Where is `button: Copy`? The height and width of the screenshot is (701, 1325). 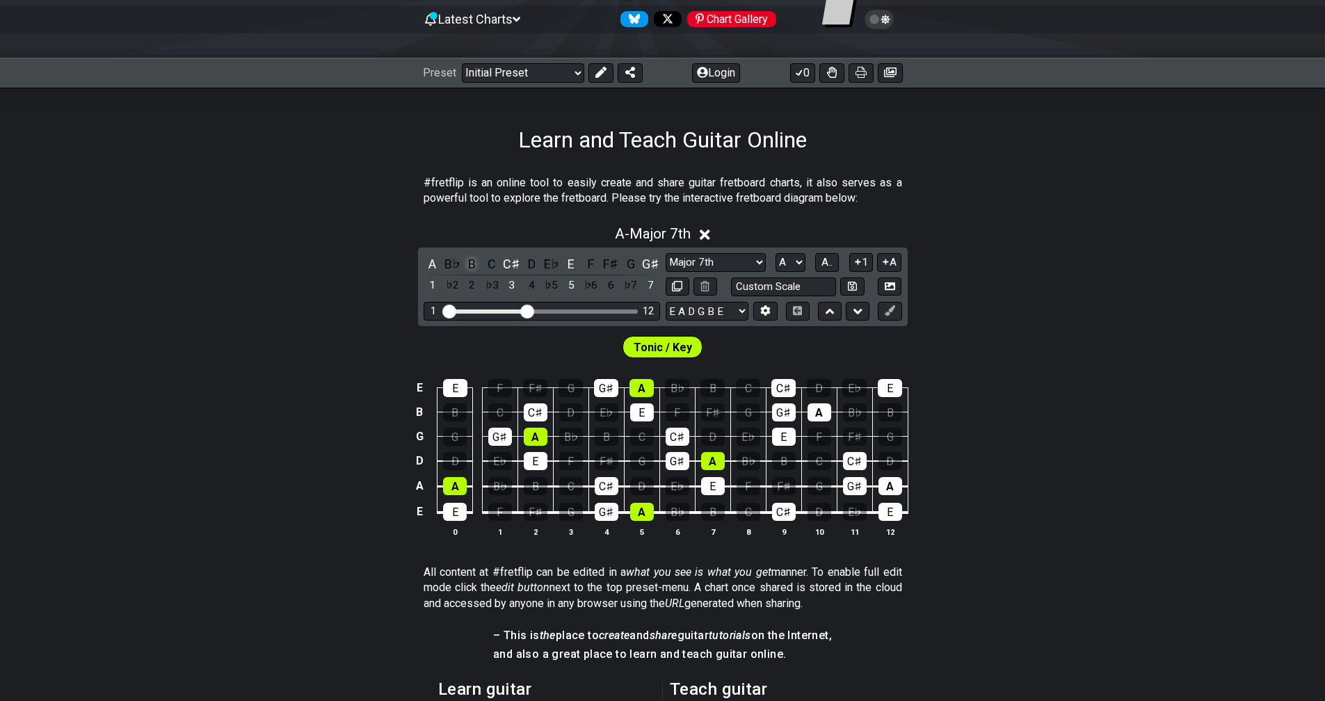
button: Copy is located at coordinates (678, 287).